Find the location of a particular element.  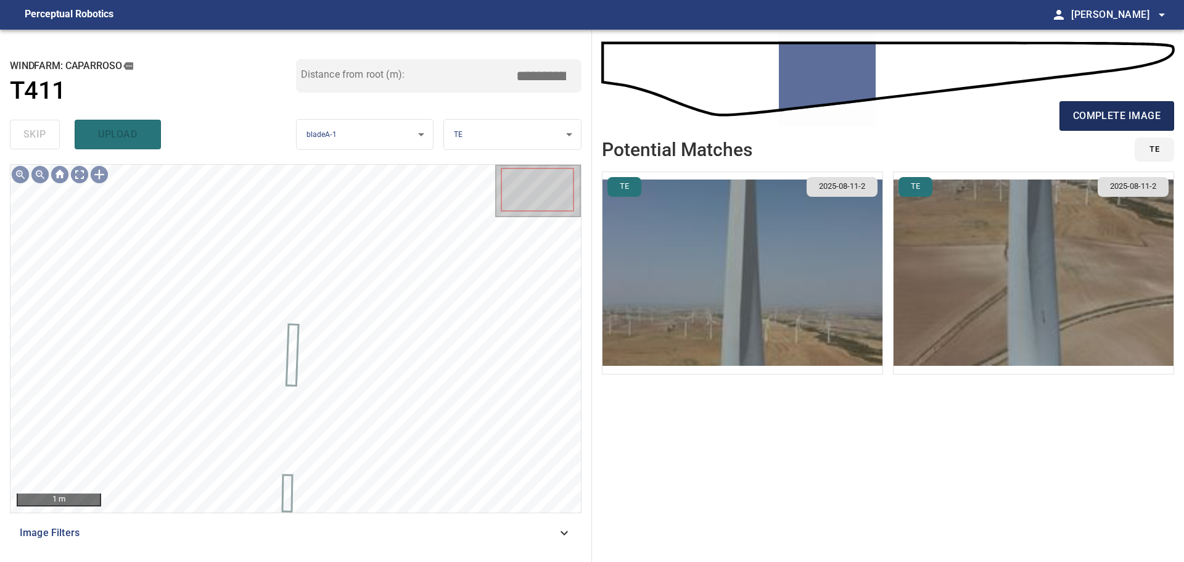

h2: Potential Matches is located at coordinates (677, 149).